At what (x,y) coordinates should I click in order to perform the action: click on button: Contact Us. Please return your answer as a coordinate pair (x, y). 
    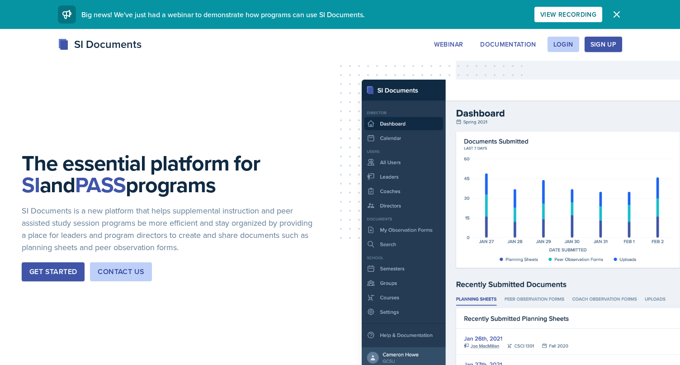
    Looking at the image, I should click on (121, 272).